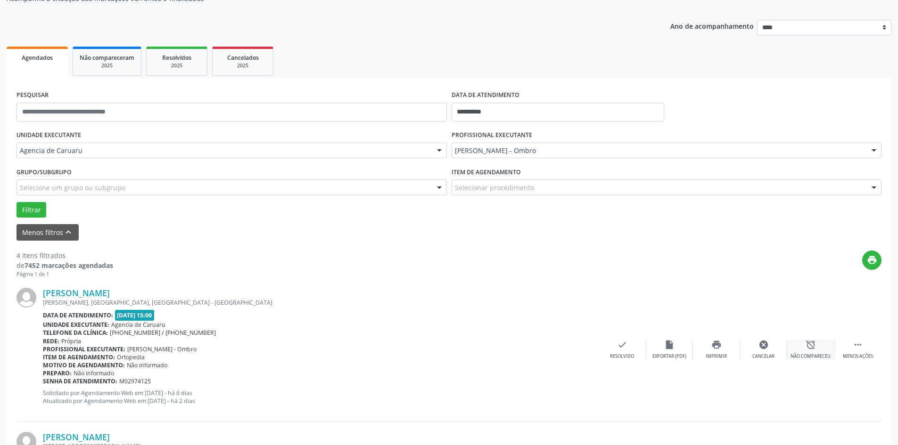 This screenshot has width=898, height=445. What do you see at coordinates (810, 345) in the screenshot?
I see `i: alarm_off` at bounding box center [810, 345].